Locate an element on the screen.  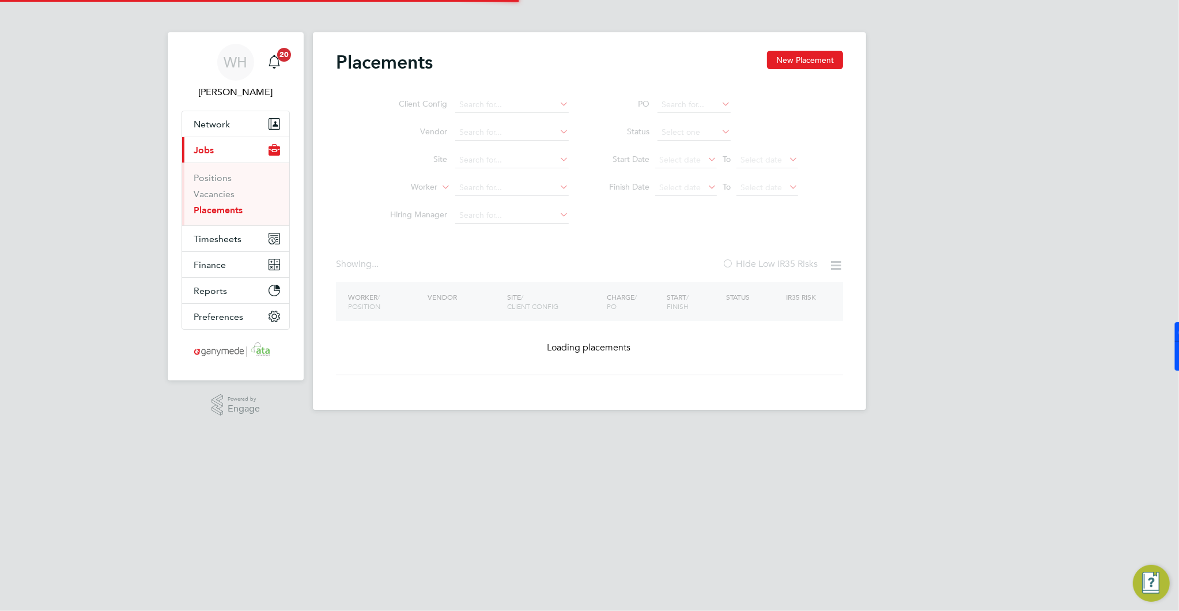
h2: Placements is located at coordinates (384, 62).